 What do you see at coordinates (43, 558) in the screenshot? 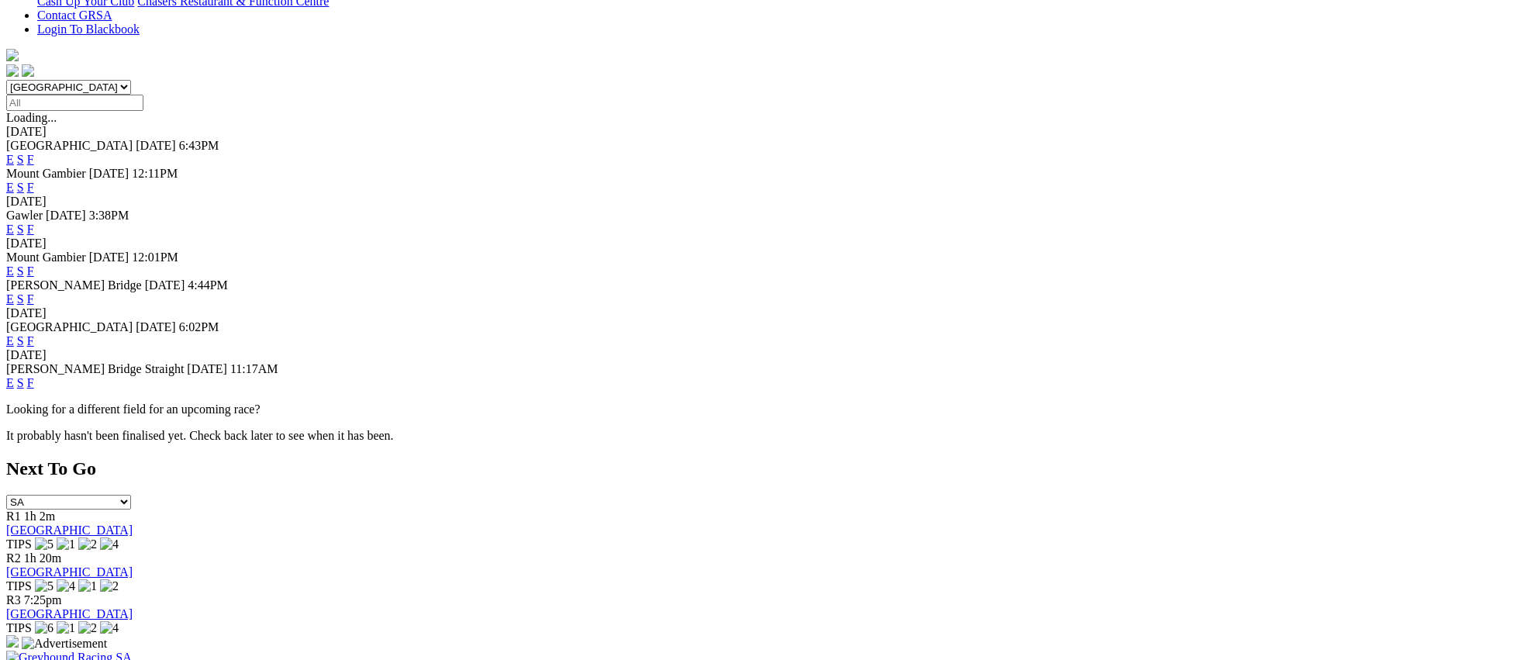
I see `span: 1h 20m` at bounding box center [43, 558].